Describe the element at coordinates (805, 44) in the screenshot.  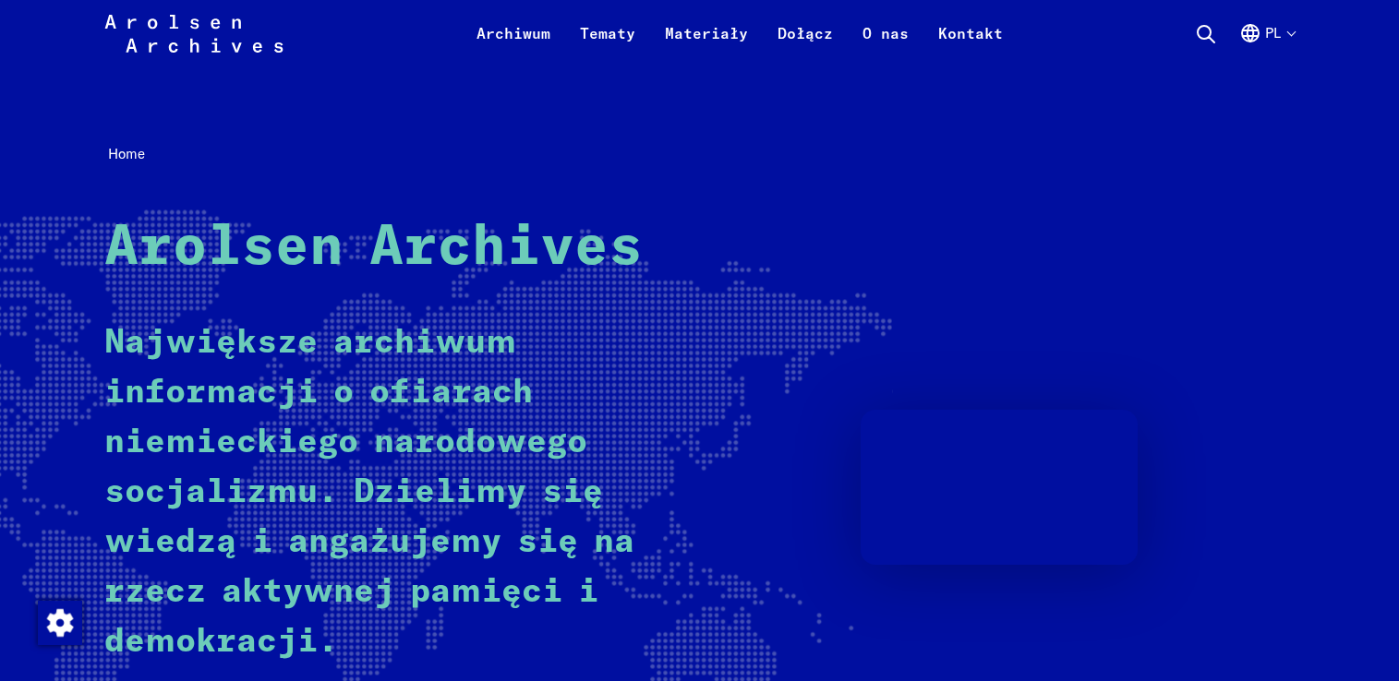
I see `a: Dołącz` at that location.